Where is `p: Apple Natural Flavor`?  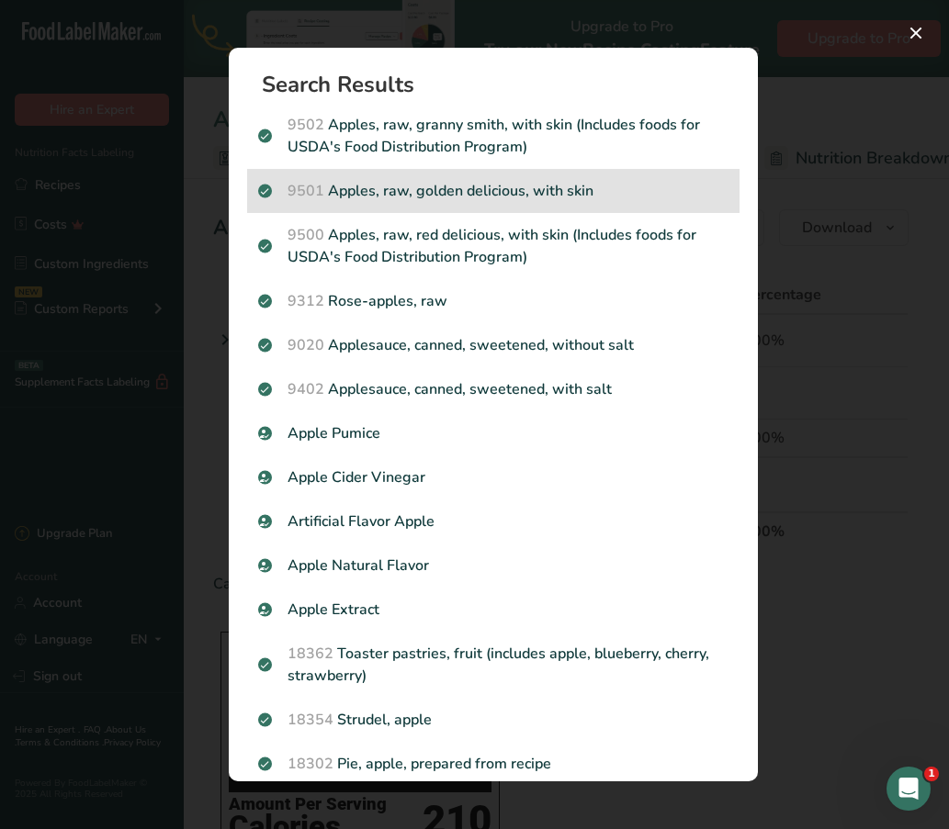 p: Apple Natural Flavor is located at coordinates (493, 566).